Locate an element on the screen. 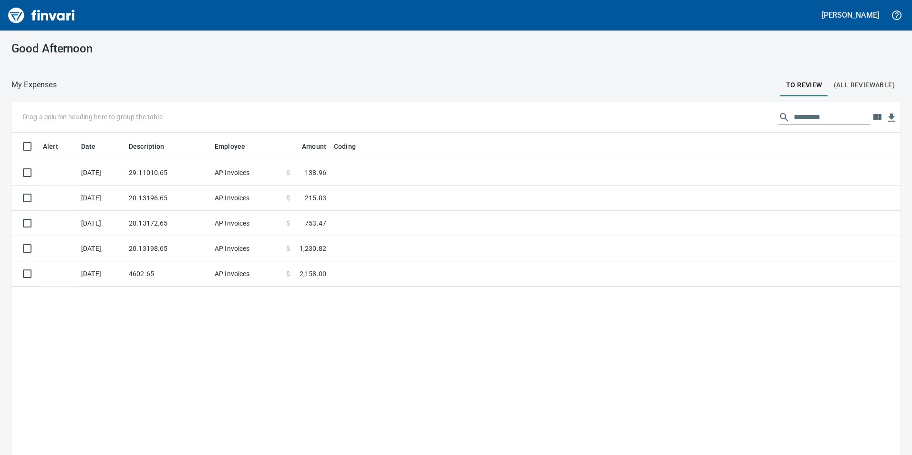 This screenshot has width=912, height=455. p: Drag a column heading here to group the table is located at coordinates (93, 117).